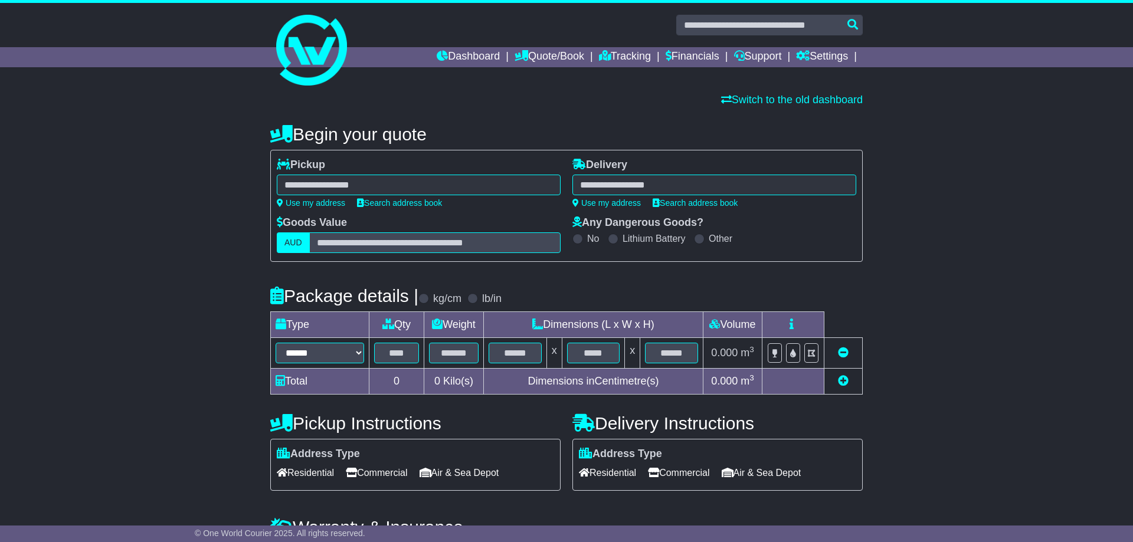 Image resolution: width=1133 pixels, height=542 pixels. Describe the element at coordinates (843, 381) in the screenshot. I see `a: Add new item` at that location.